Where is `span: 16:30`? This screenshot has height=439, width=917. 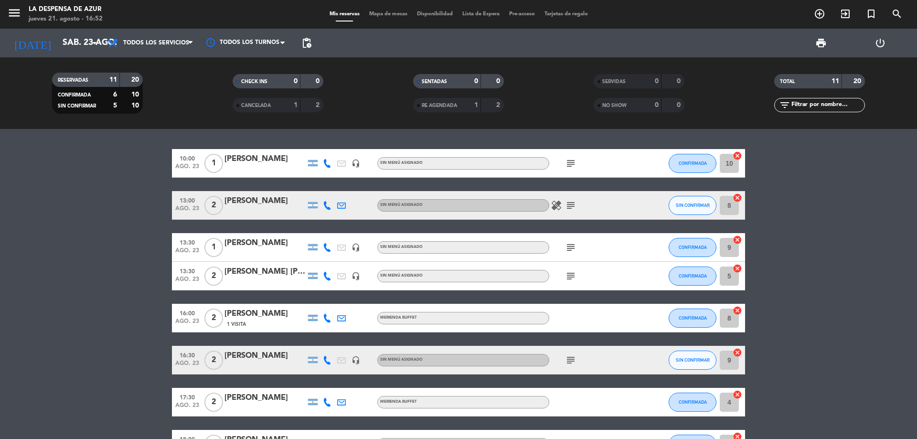 span: 16:30 is located at coordinates (187, 354).